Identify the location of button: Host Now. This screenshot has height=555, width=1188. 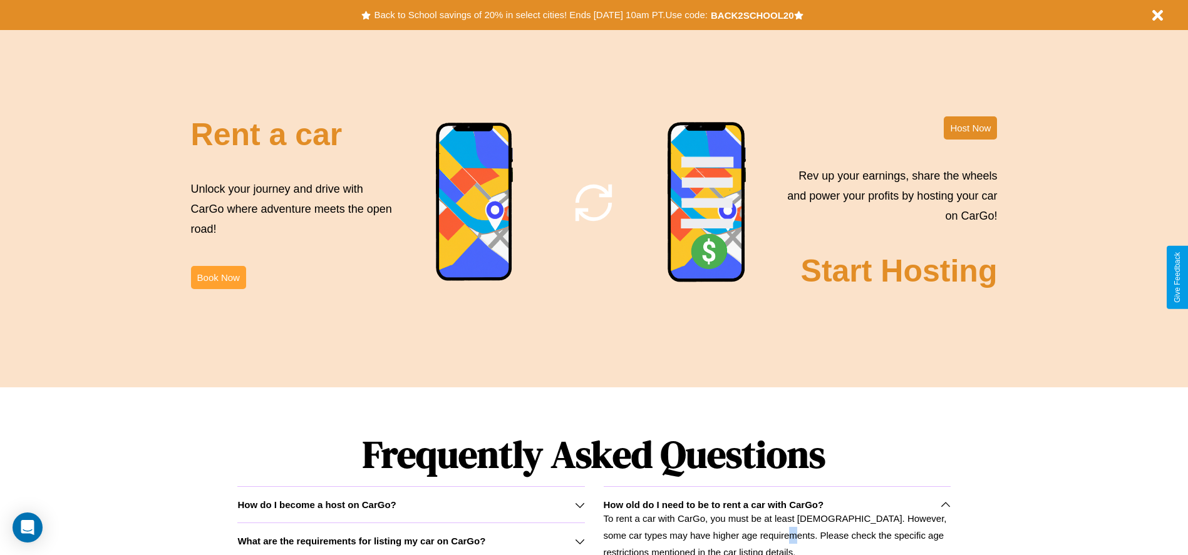
(970, 128).